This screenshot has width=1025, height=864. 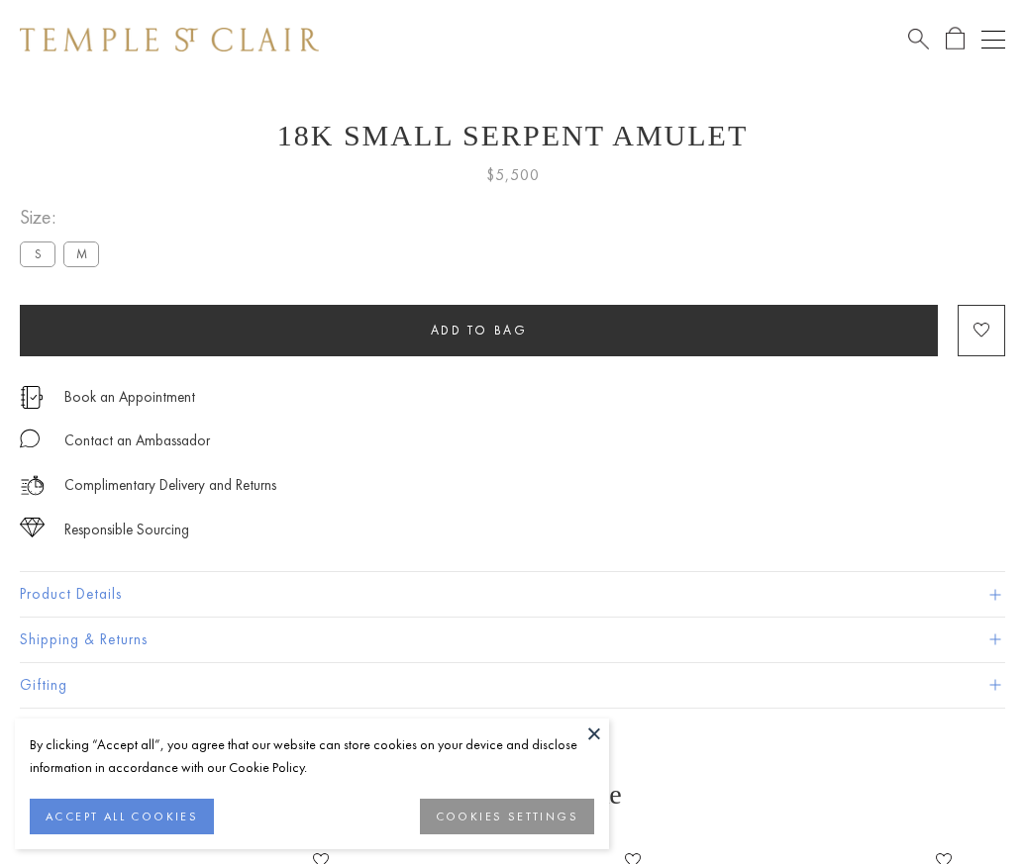 What do you see at coordinates (512, 136) in the screenshot?
I see `h1: 18K Small Serpent Amulet` at bounding box center [512, 136].